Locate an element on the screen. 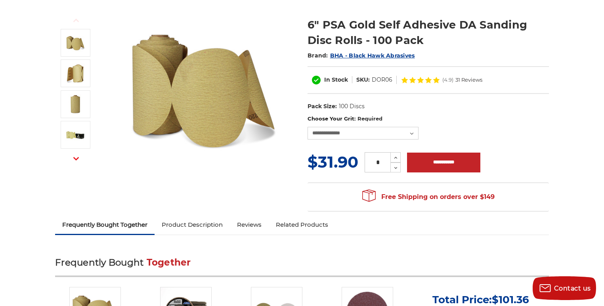 This screenshot has width=604, height=306. span: $31.90 is located at coordinates (333, 162).